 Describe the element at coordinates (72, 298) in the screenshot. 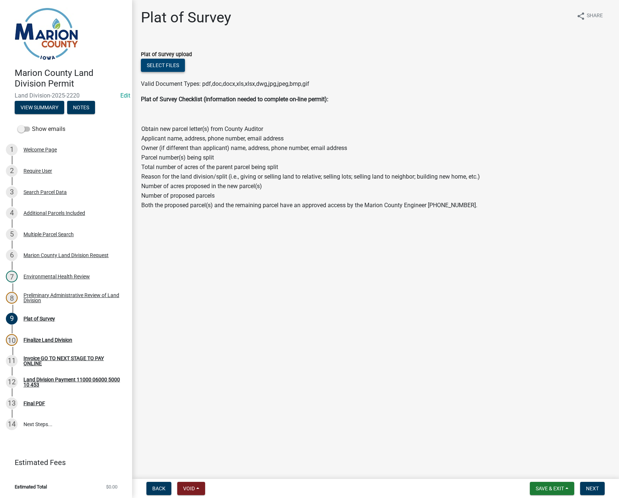

I see `div: Preliminary Administrative Review of Land Division` at that location.